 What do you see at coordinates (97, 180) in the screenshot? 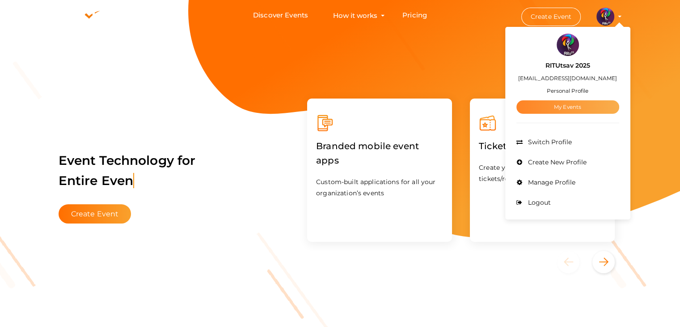
I see `span: Entire Even` at bounding box center [97, 180].